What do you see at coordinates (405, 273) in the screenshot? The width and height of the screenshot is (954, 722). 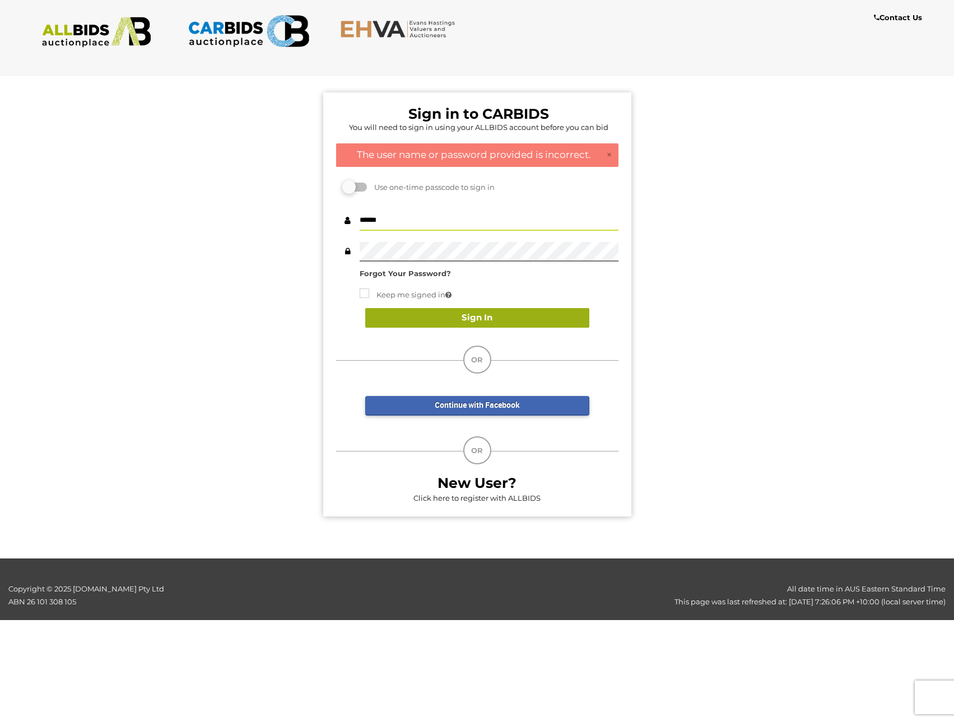 I see `a: Forgot Your Password?` at bounding box center [405, 273].